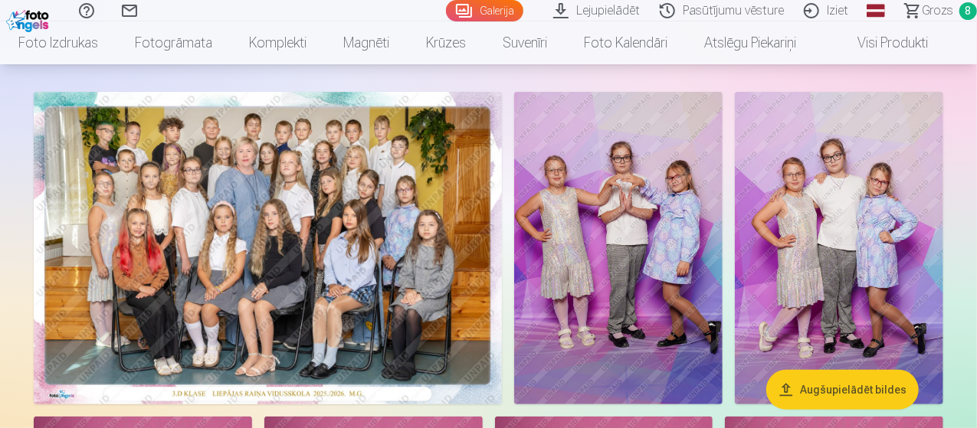 The width and height of the screenshot is (977, 428). Describe the element at coordinates (173, 43) in the screenshot. I see `a: Fotogrāmata` at that location.